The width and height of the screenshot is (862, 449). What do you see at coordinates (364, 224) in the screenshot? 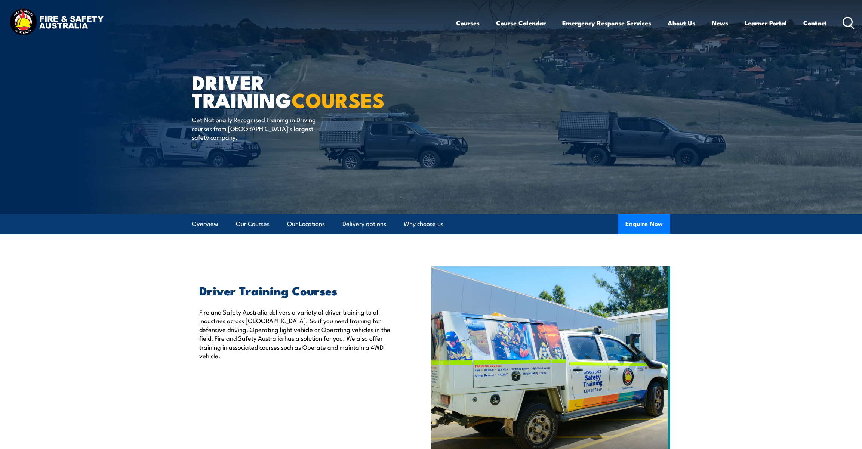
I see `a: Delivery options` at bounding box center [364, 224].